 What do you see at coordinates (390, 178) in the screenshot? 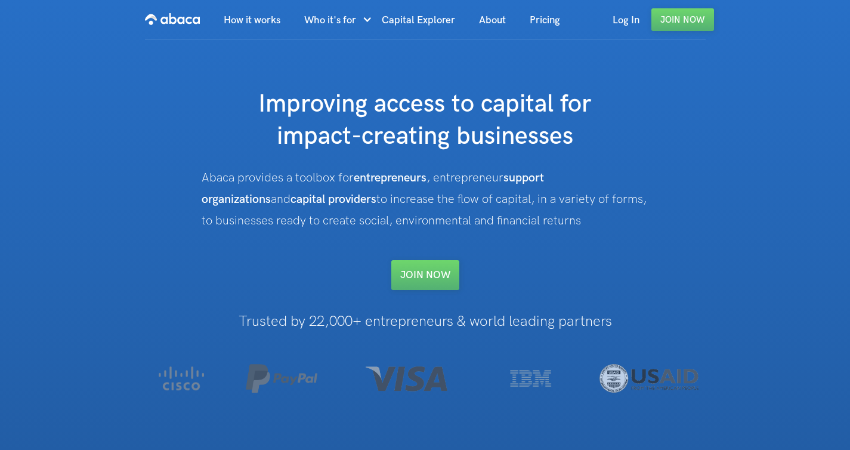
I see `strong: entrepreneurs` at bounding box center [390, 178].